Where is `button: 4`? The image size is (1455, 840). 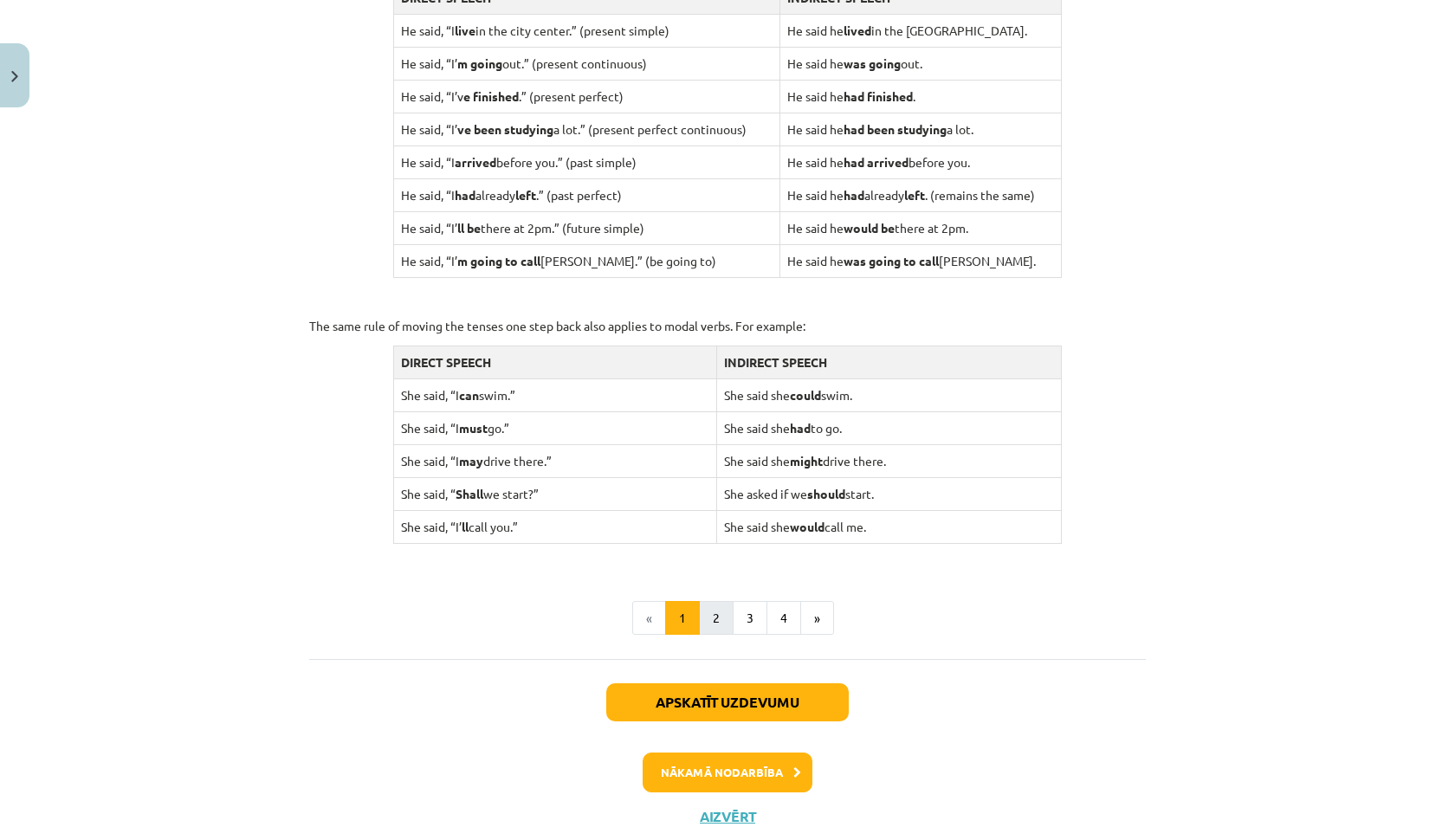 button: 4 is located at coordinates (784, 618).